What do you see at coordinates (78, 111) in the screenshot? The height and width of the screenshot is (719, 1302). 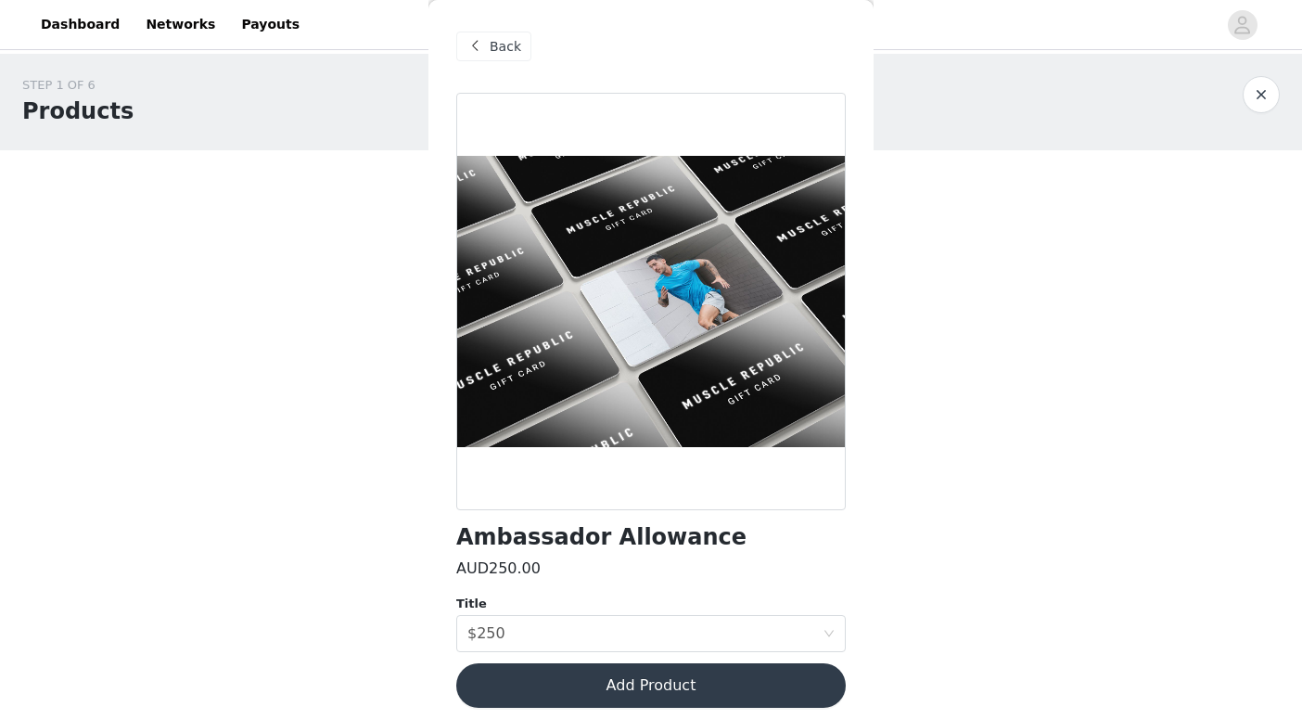 I see `h1: Products` at bounding box center [78, 111].